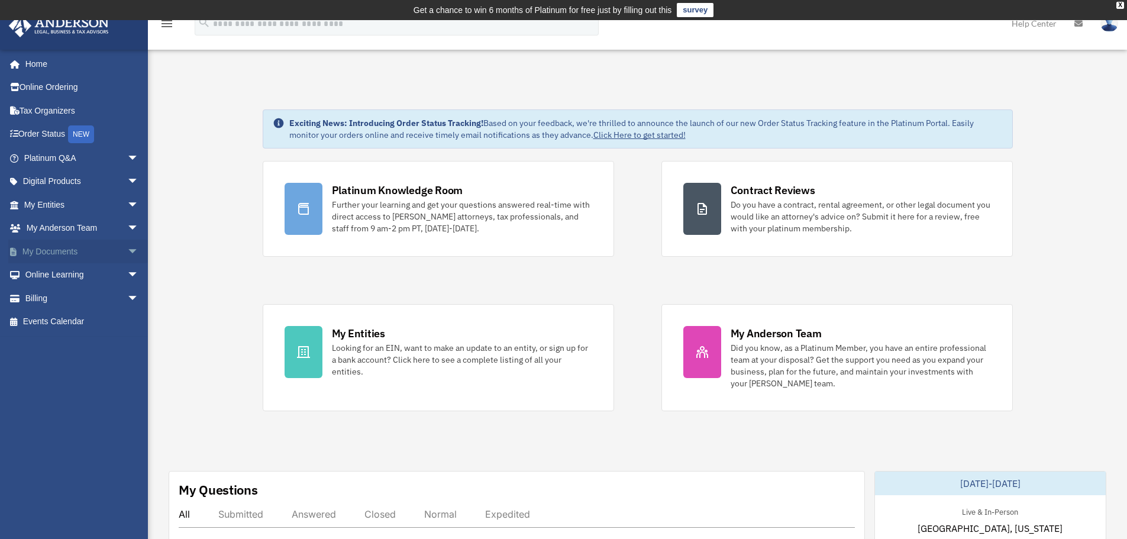 This screenshot has width=1127, height=539. What do you see at coordinates (82, 322) in the screenshot?
I see `a: Events Calendar` at bounding box center [82, 322].